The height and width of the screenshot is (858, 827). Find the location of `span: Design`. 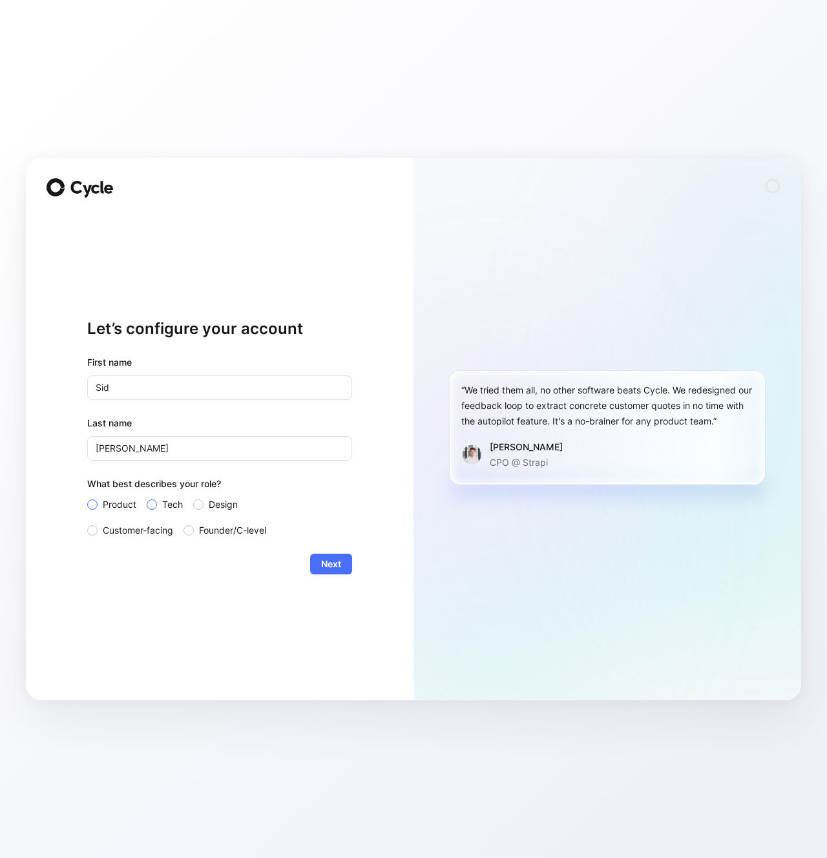

span: Design is located at coordinates (223, 505).